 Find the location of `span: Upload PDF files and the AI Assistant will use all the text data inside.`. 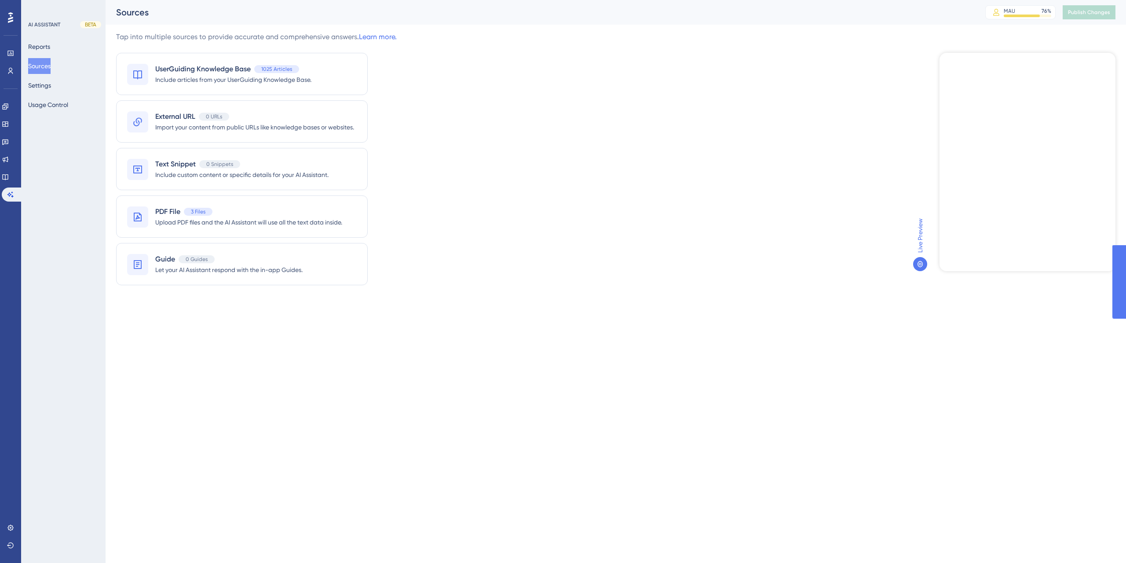

span: Upload PDF files and the AI Assistant will use all the text data inside. is located at coordinates (248, 222).